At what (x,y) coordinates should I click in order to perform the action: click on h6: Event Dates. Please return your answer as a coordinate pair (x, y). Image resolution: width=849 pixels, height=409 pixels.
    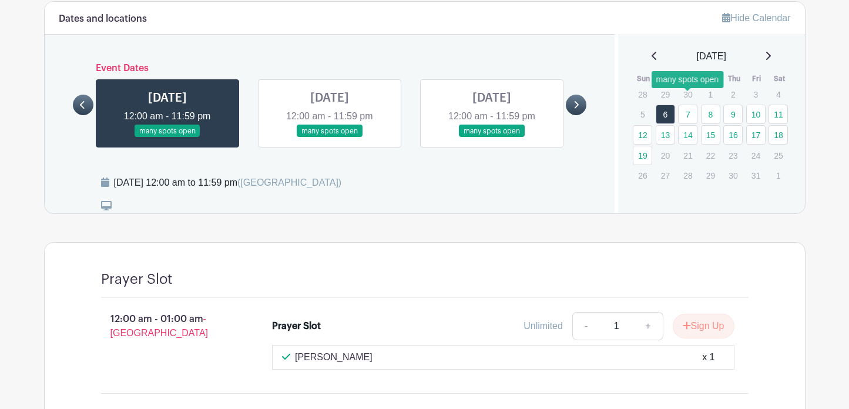
    Looking at the image, I should click on (330, 68).